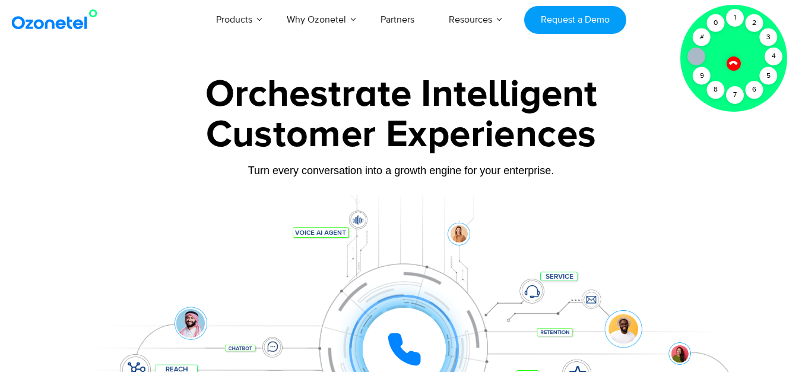 Image resolution: width=802 pixels, height=372 pixels. Describe the element at coordinates (769, 76) in the screenshot. I see `div: 5` at that location.